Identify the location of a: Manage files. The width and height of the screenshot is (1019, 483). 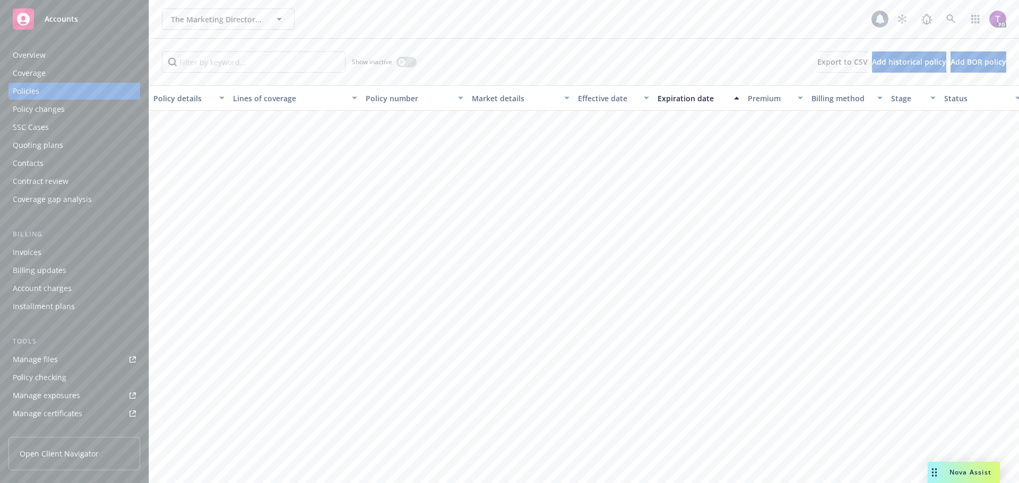
(74, 360).